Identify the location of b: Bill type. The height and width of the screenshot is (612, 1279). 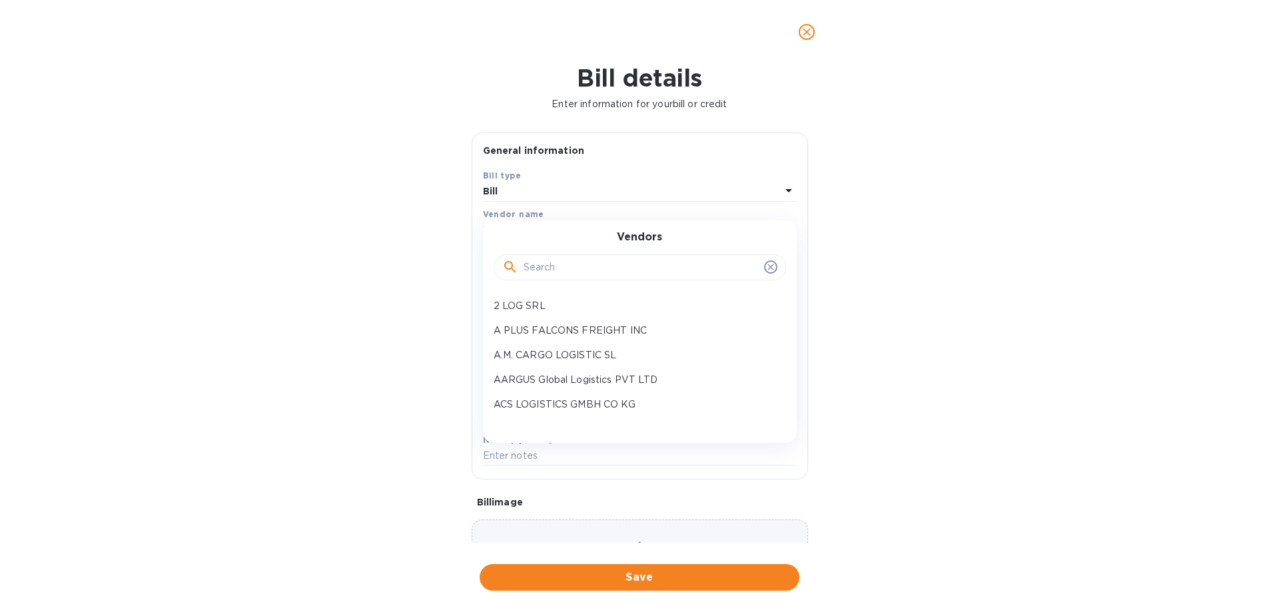
(502, 175).